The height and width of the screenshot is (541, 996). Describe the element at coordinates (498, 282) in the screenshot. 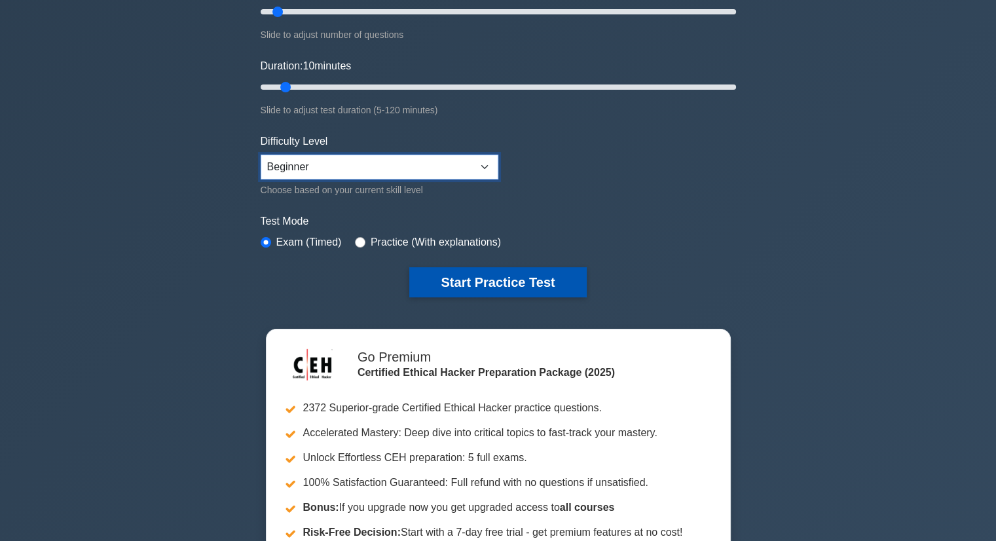

I see `button: Start Practice Test` at that location.